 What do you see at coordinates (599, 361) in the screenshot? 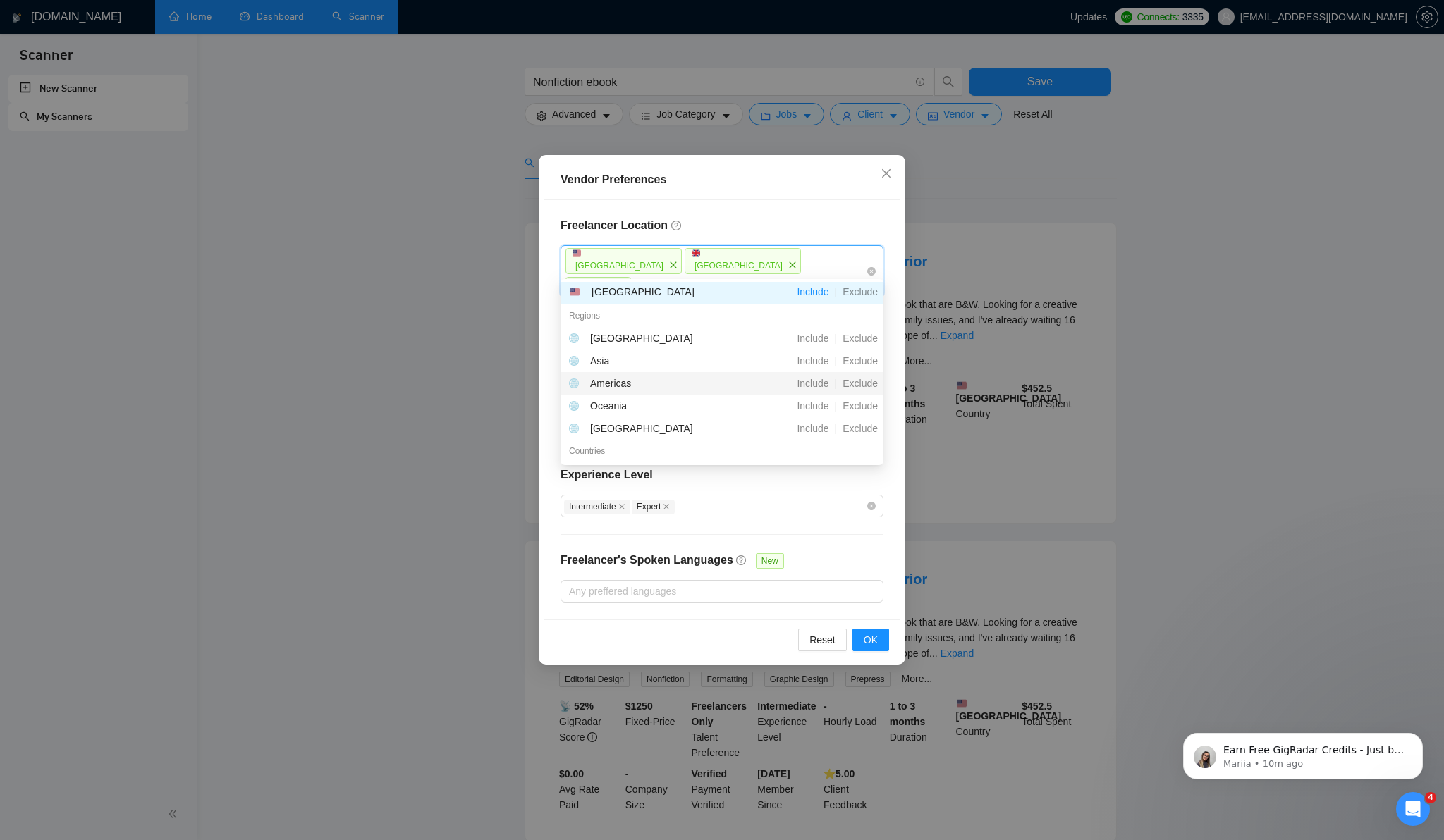
I see `div: Asia` at bounding box center [599, 361].